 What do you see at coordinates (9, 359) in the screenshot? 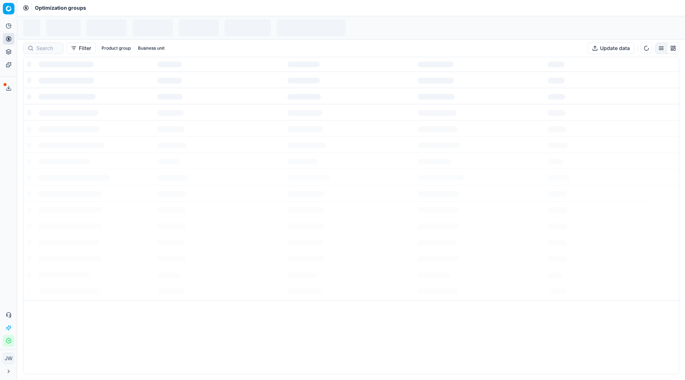
I see `span: JW` at bounding box center [9, 359].